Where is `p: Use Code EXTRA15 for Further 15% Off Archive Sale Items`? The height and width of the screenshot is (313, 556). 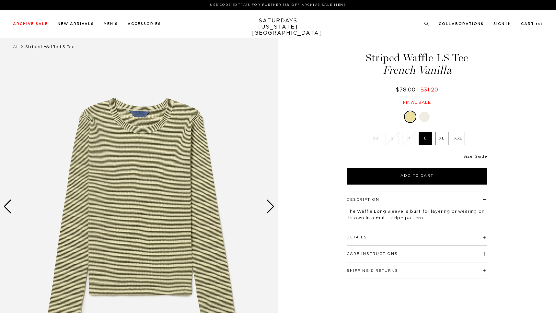 p: Use Code EXTRA15 for Further 15% Off Archive Sale Items is located at coordinates (278, 5).